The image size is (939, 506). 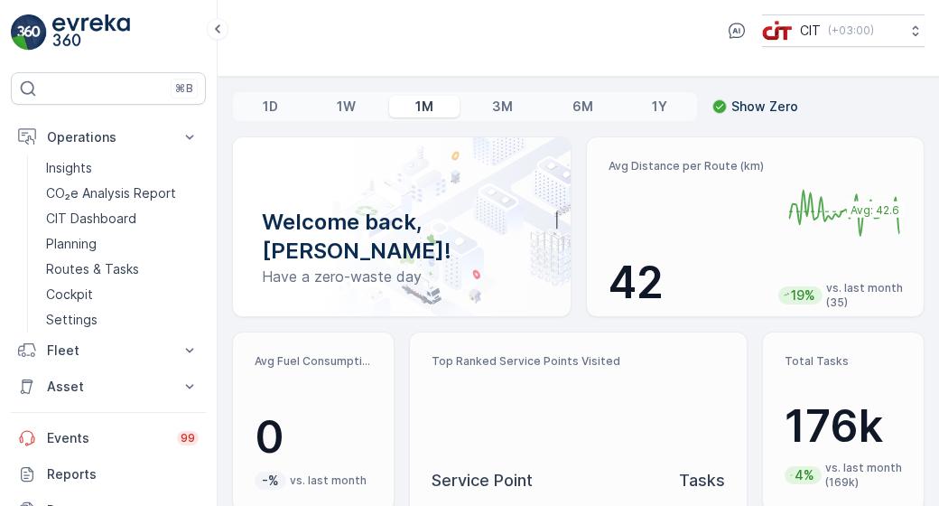 What do you see at coordinates (91, 218) in the screenshot?
I see `p: CIT Dashboard` at bounding box center [91, 218].